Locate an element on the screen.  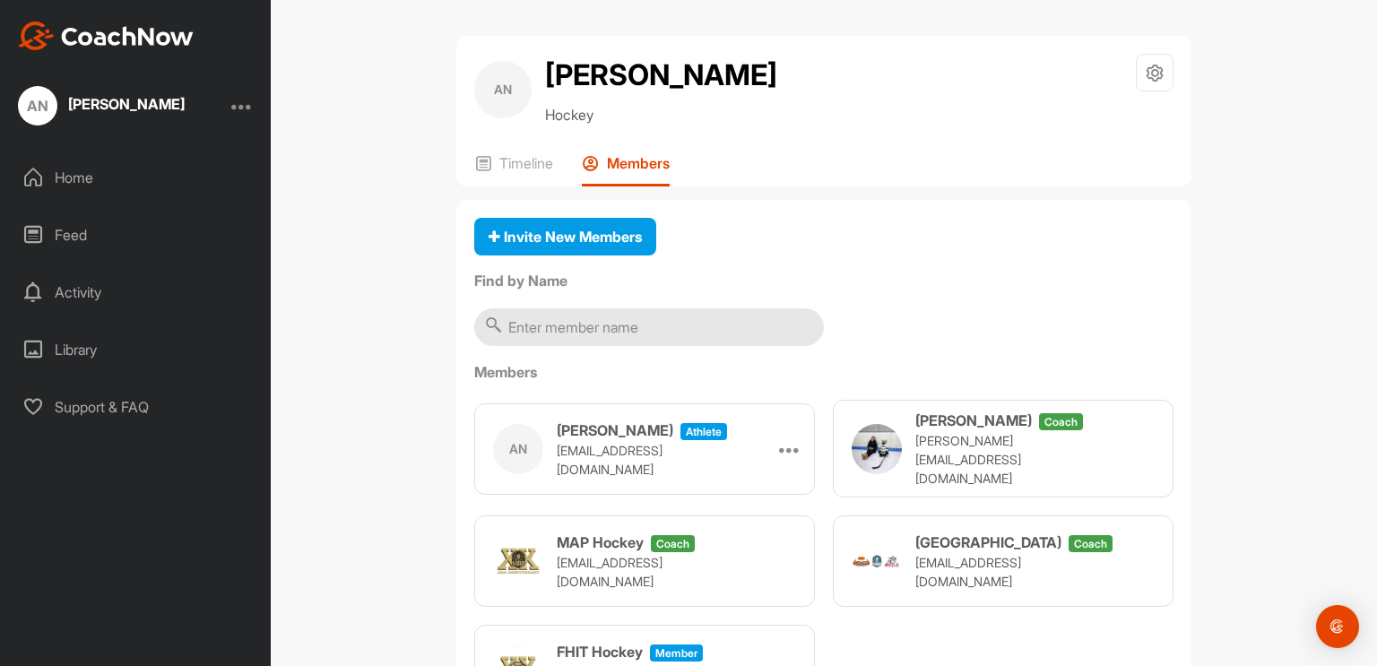
span: Invite New Members is located at coordinates (565, 237).